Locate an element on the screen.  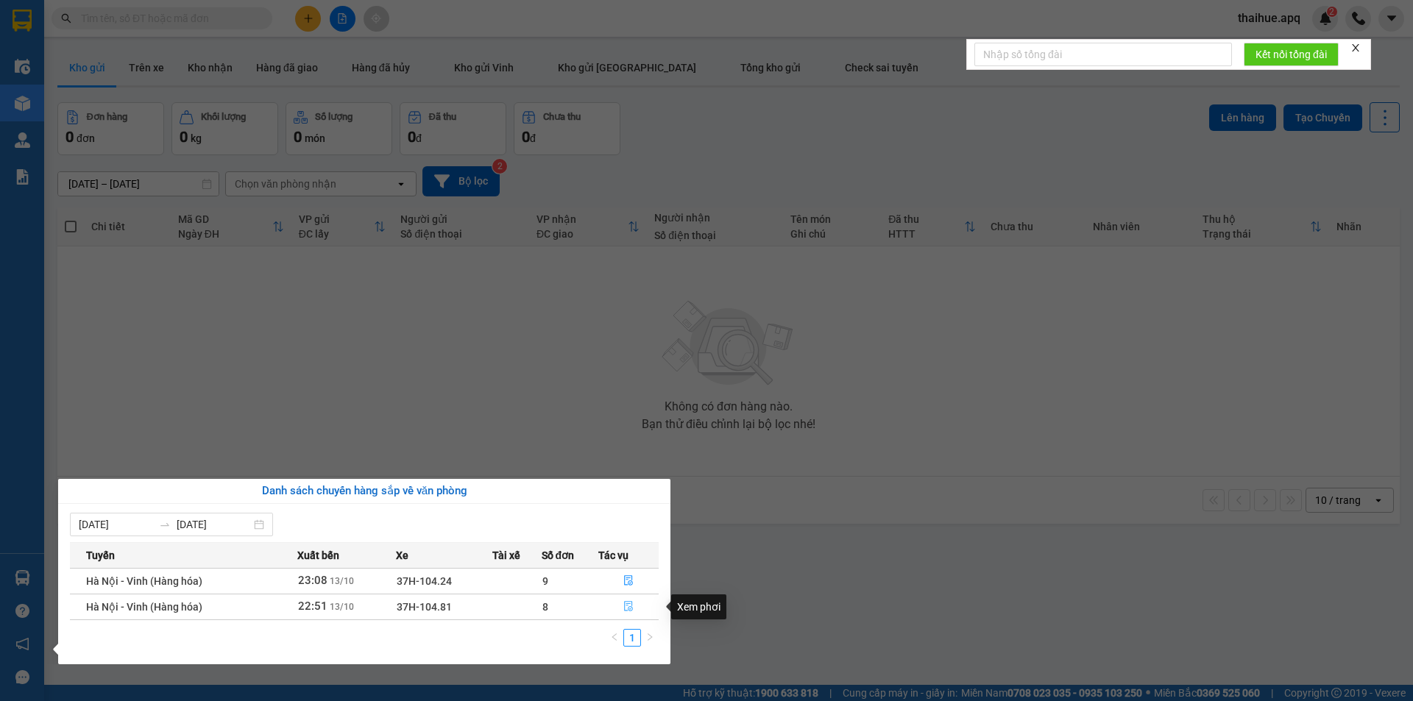
span: Số đơn is located at coordinates (558, 556).